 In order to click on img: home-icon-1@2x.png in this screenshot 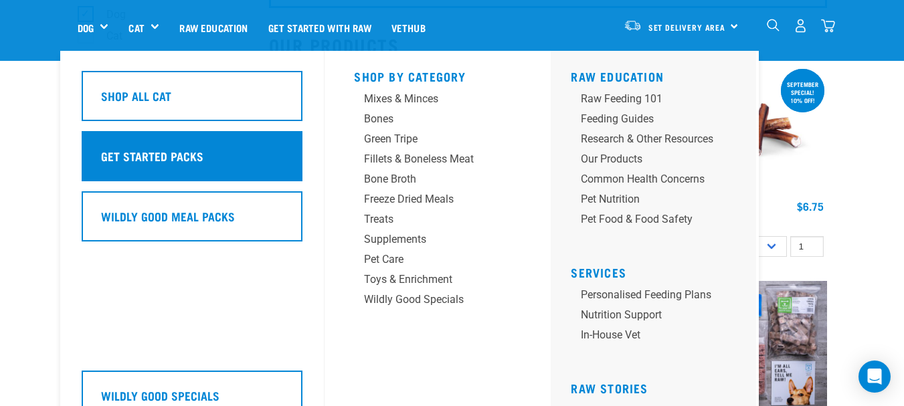, I will do `click(773, 25)`.